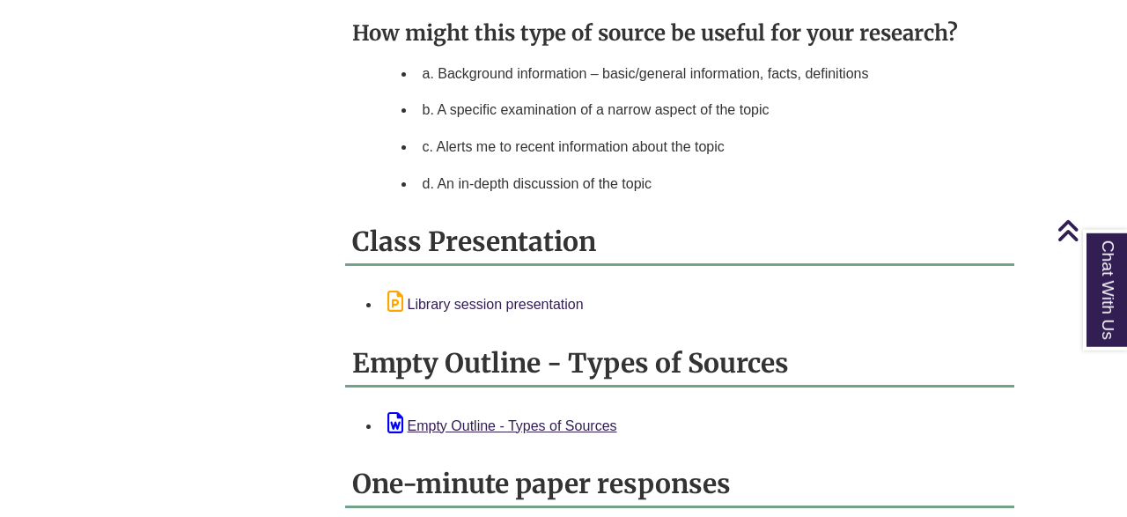 Image resolution: width=1127 pixels, height=517 pixels. What do you see at coordinates (680, 242) in the screenshot?
I see `h2: Class Presentation` at bounding box center [680, 242].